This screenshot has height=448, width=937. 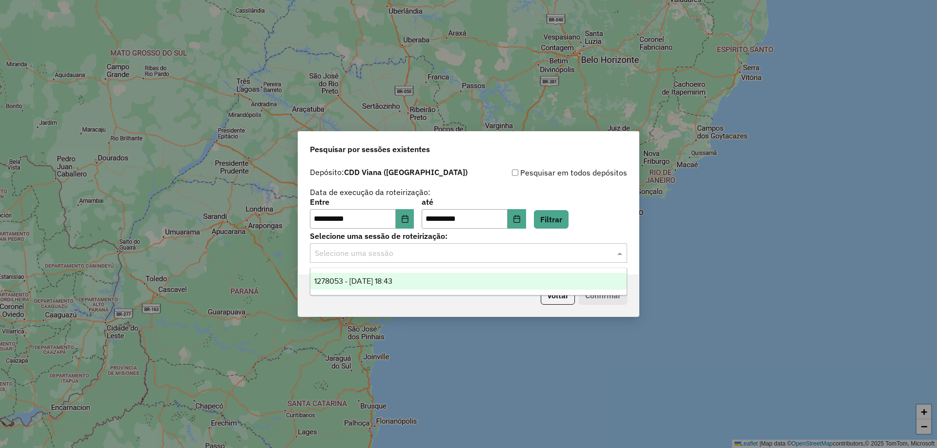 I want to click on label: Selecione uma sessão de roteirização:, so click(x=468, y=236).